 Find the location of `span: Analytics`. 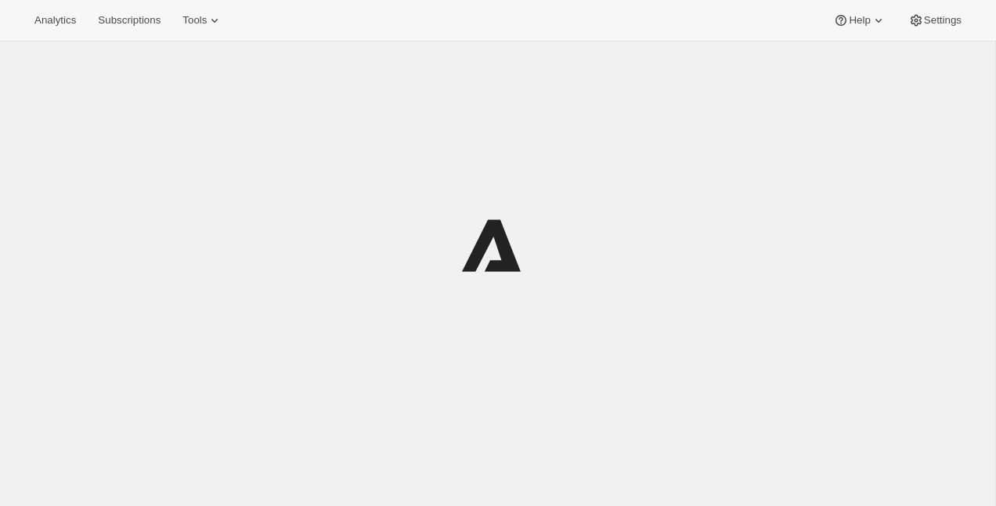

span: Analytics is located at coordinates (55, 20).